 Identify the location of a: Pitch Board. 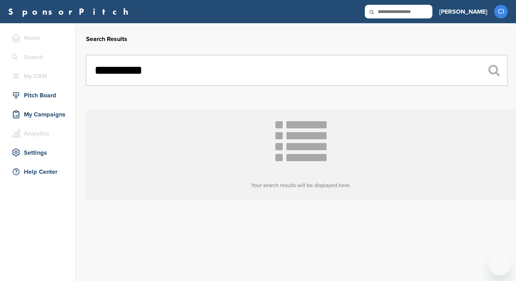
(38, 95).